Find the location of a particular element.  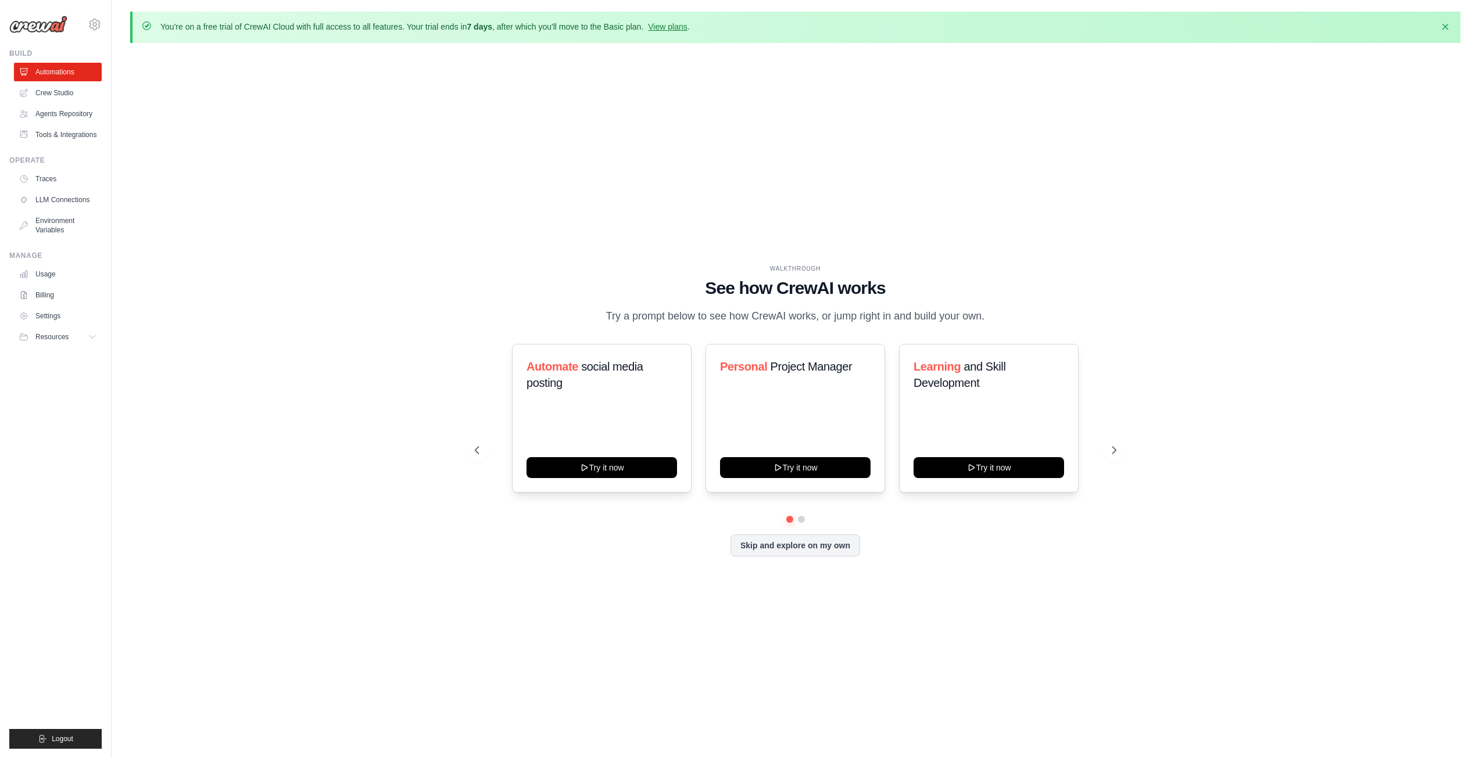

a: Usage is located at coordinates (58, 274).